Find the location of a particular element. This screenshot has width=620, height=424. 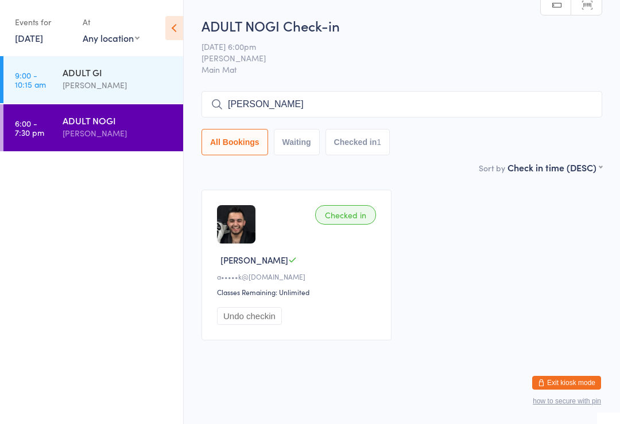

button: Waiting is located at coordinates (297, 142).